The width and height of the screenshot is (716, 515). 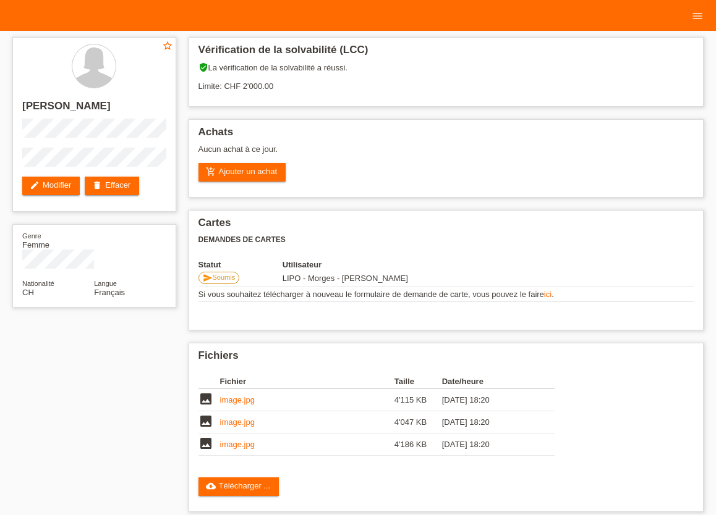 What do you see at coordinates (167, 46) in the screenshot?
I see `i: star_border` at bounding box center [167, 46].